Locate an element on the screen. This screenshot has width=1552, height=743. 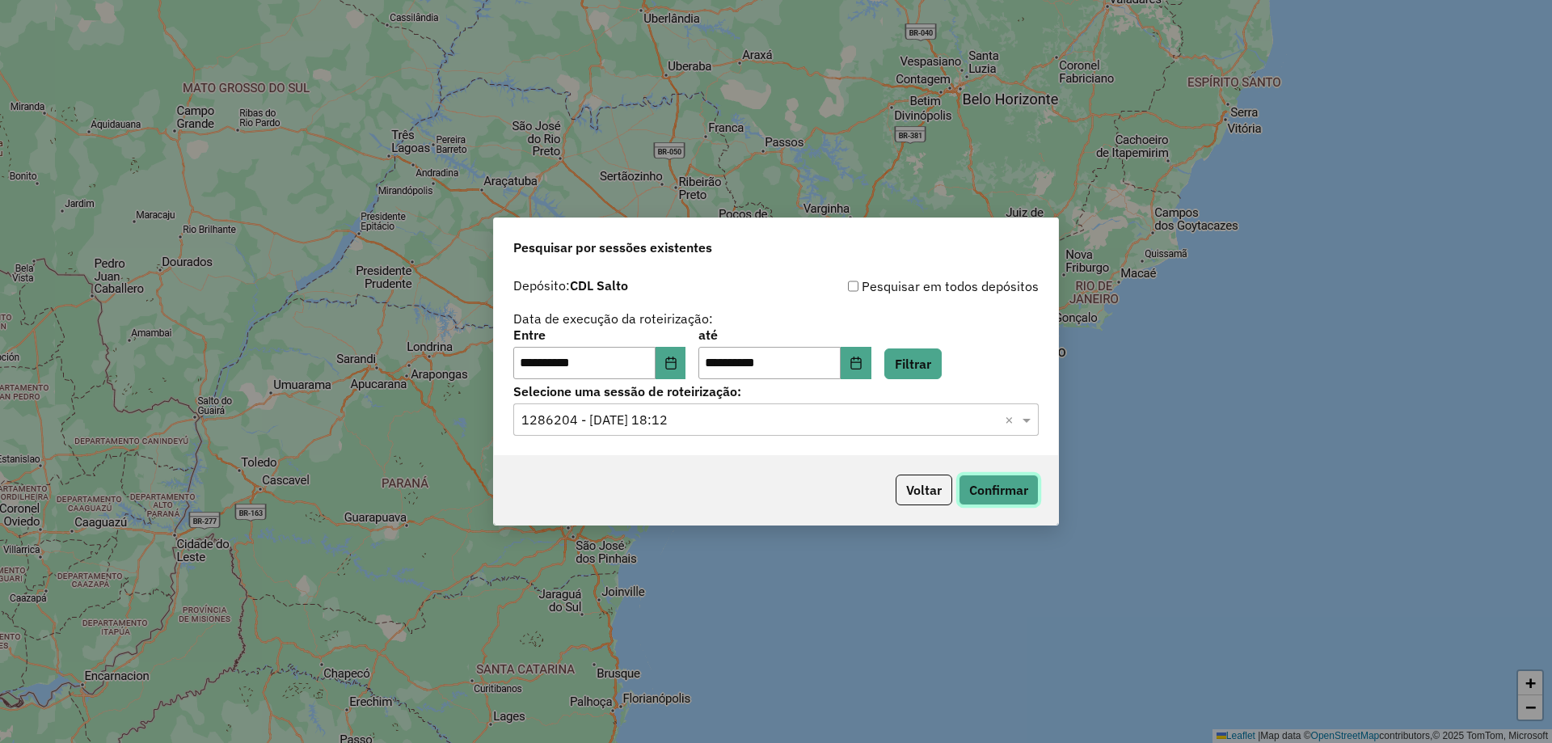
div: Pesquisar em todos depósitos is located at coordinates (907, 286).